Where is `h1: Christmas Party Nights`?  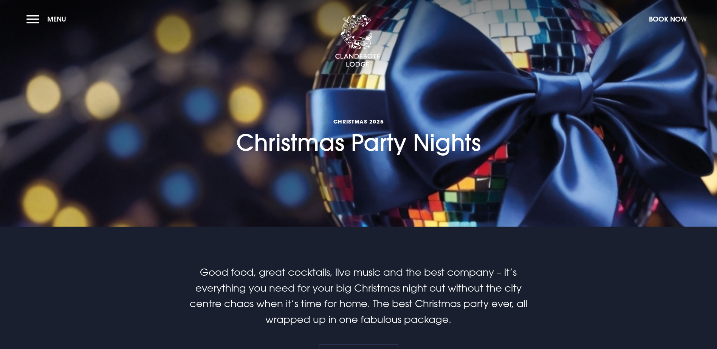 h1: Christmas Party Nights is located at coordinates (358, 115).